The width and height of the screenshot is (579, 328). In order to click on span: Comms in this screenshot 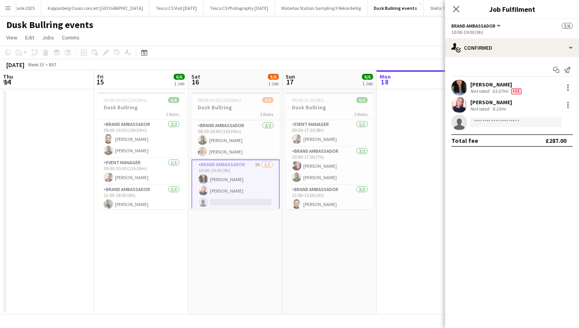, I will do `click(71, 37)`.